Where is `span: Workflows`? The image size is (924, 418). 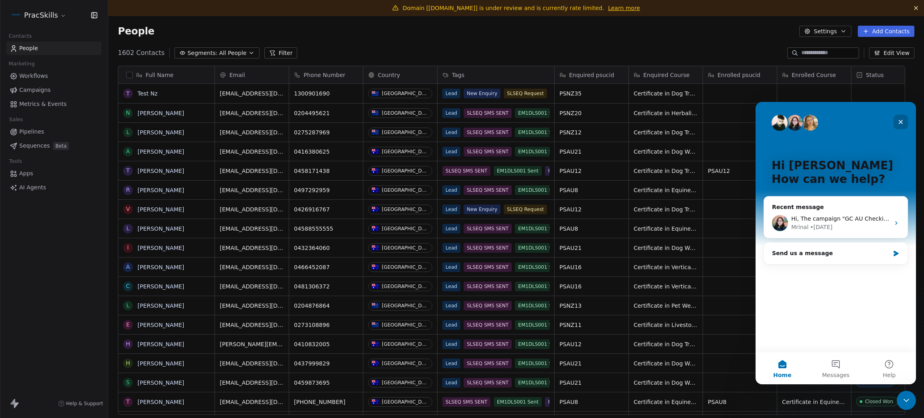 span: Workflows is located at coordinates (34, 76).